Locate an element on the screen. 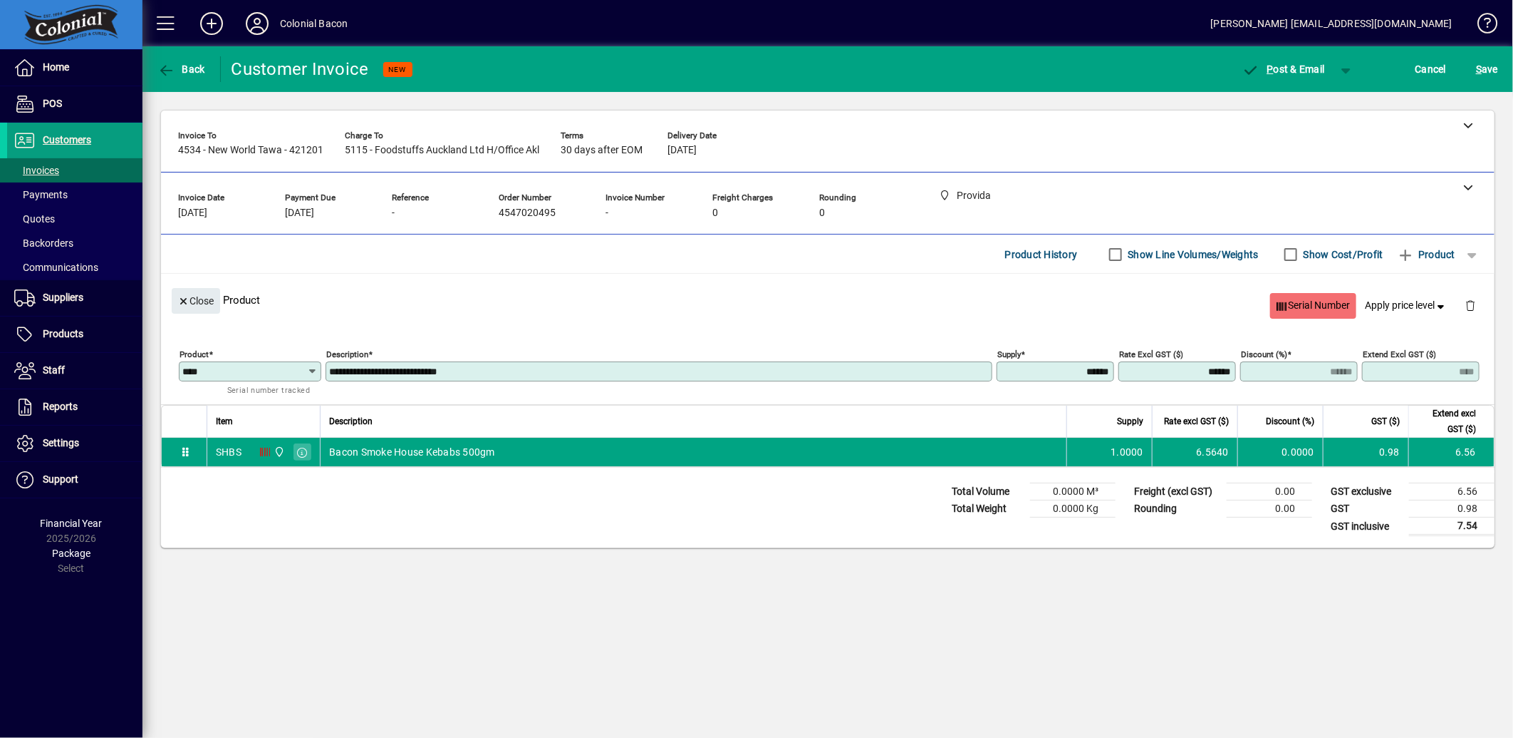  td: 0.0000 is located at coordinates (1280, 452).